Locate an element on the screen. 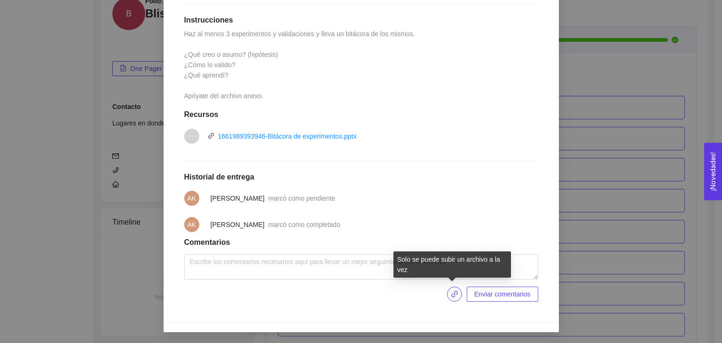  span: Enviar comentarios is located at coordinates (503, 294).